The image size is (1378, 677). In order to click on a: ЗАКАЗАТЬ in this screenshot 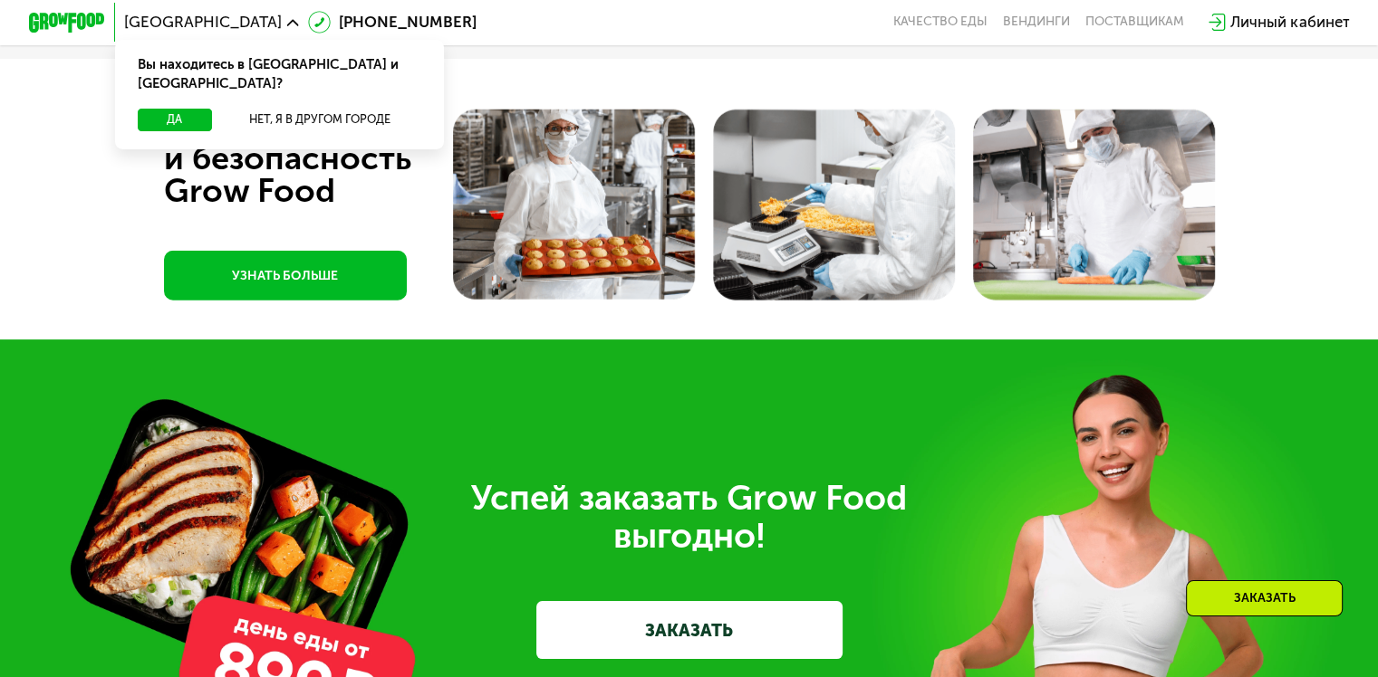, I will do `click(689, 629)`.